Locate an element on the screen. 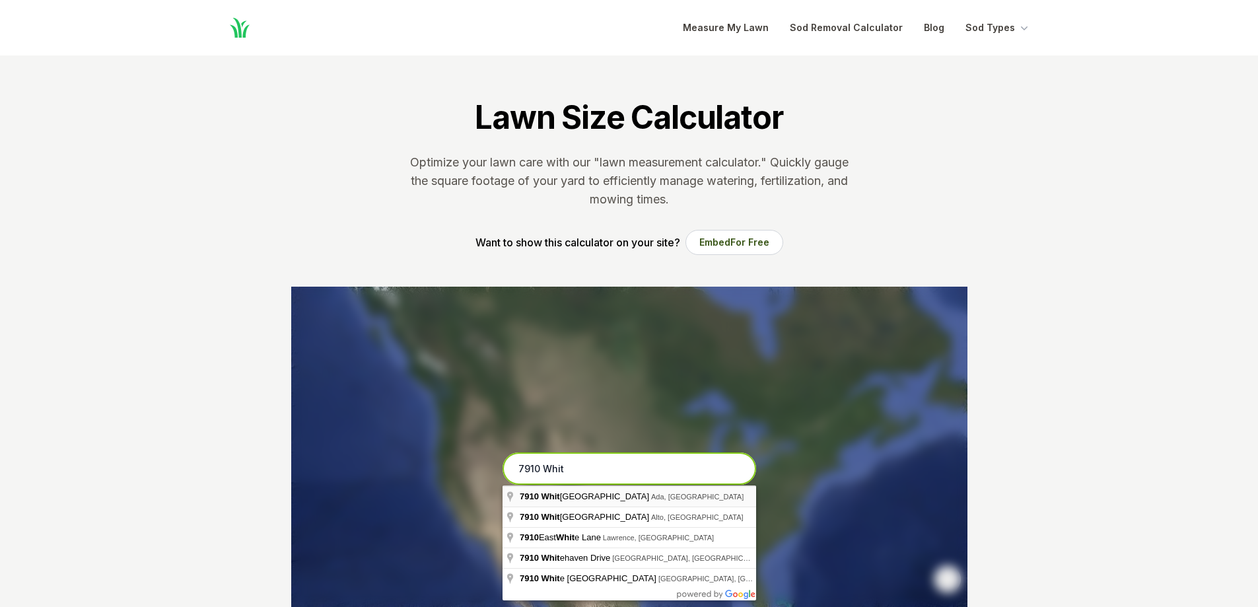  span: 7910 Whit is located at coordinates (540, 516).